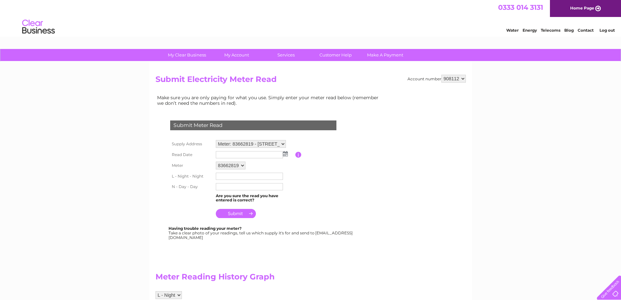  I want to click on td: Make sure you are only paying for what you use. Simply enter your meter read below (remember we d..., so click(270, 100).